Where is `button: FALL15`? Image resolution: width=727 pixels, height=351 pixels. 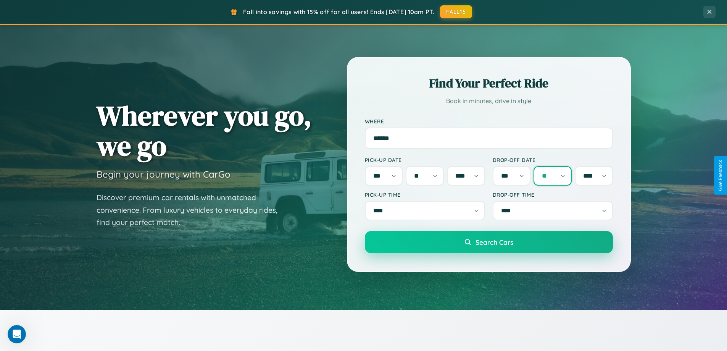 button: FALL15 is located at coordinates (456, 12).